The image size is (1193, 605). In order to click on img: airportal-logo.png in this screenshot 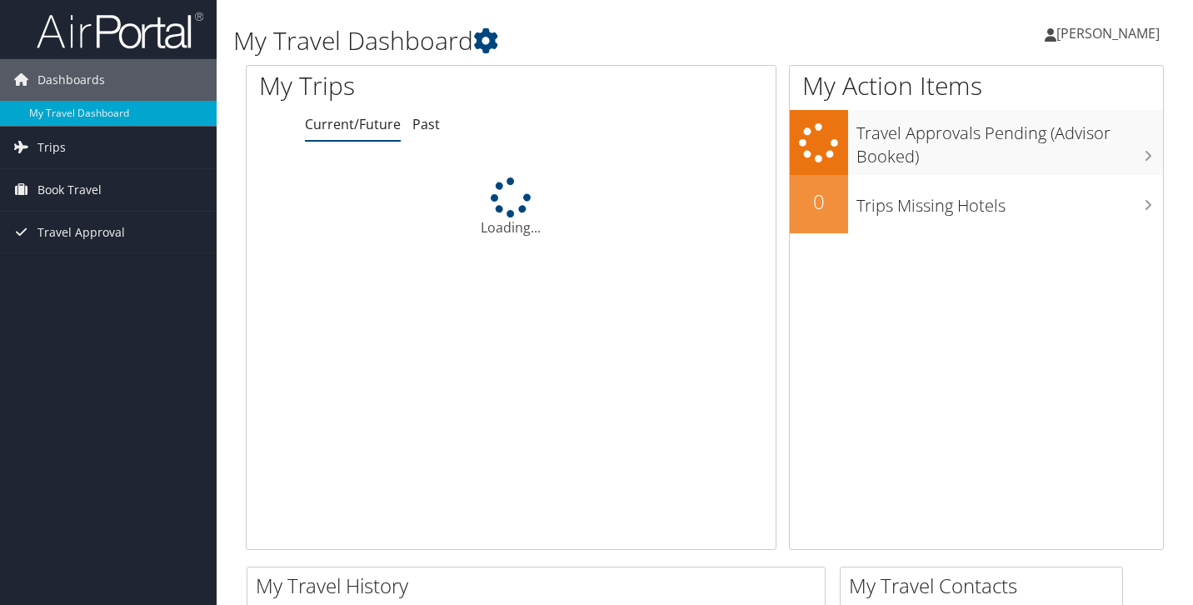, I will do `click(120, 30)`.